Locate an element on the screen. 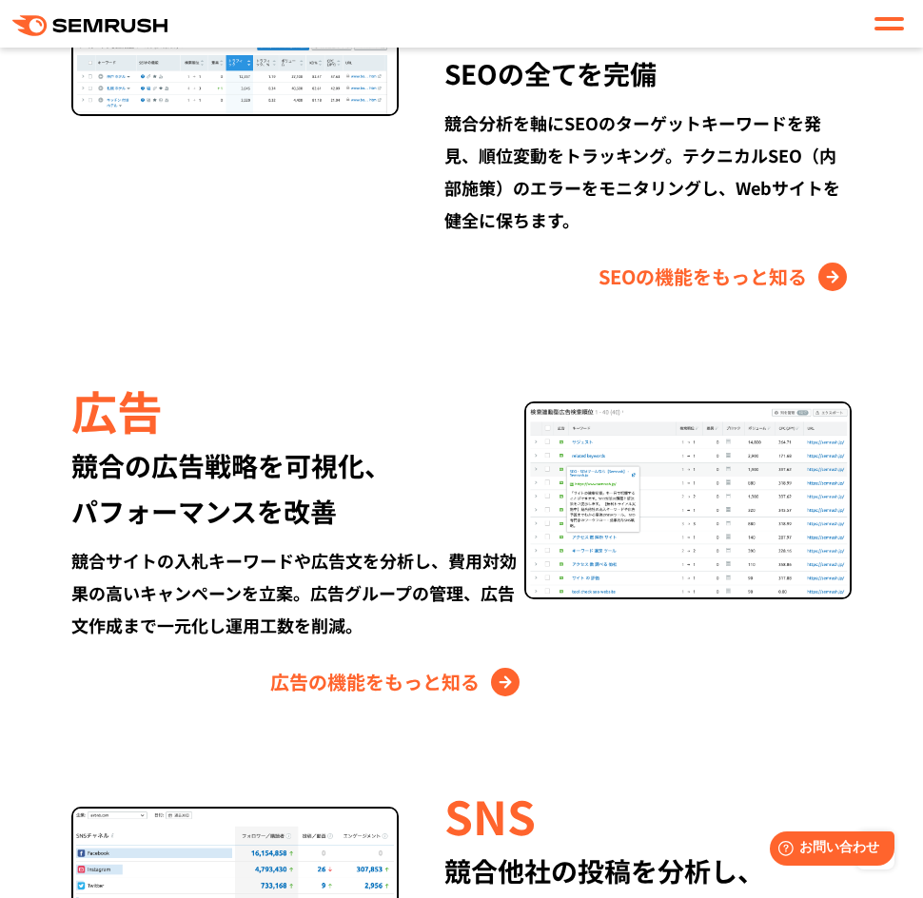 This screenshot has height=898, width=923. a: SEOの機能をもっと知る is located at coordinates (725, 277).